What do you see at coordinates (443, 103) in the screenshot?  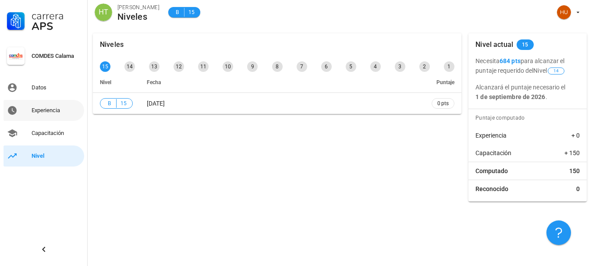 I see `span: 0 pts` at bounding box center [443, 103].